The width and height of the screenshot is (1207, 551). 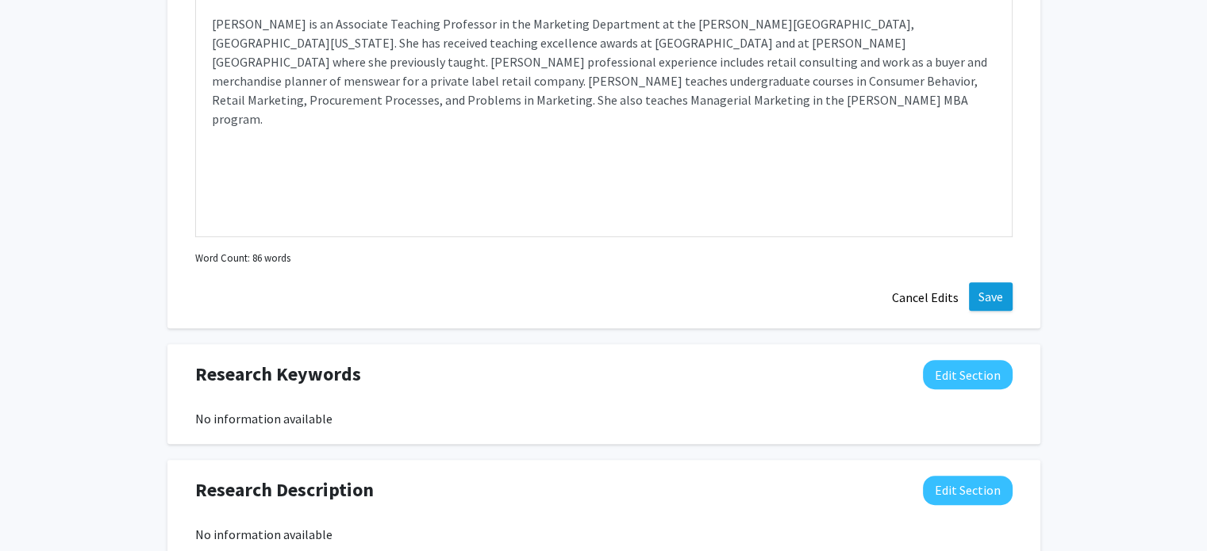 What do you see at coordinates (284, 490) in the screenshot?
I see `span: Research Description` at bounding box center [284, 490].